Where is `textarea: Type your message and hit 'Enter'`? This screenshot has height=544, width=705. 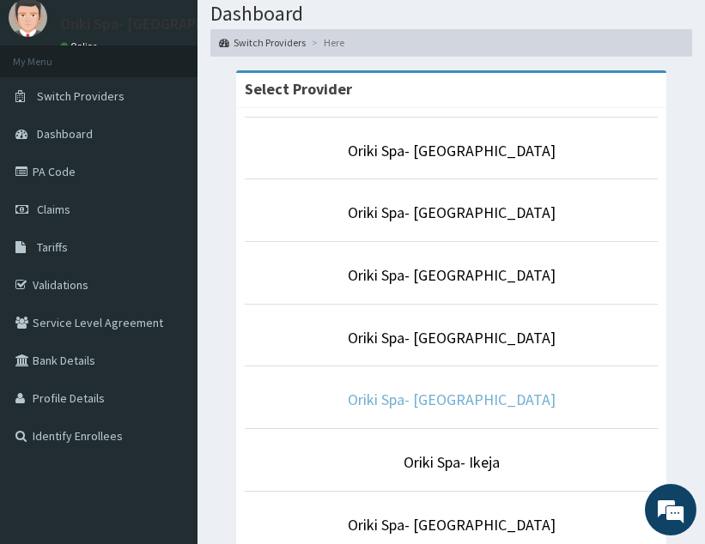 textarea: Type your message and hit 'Enter' is located at coordinates (167, 392).